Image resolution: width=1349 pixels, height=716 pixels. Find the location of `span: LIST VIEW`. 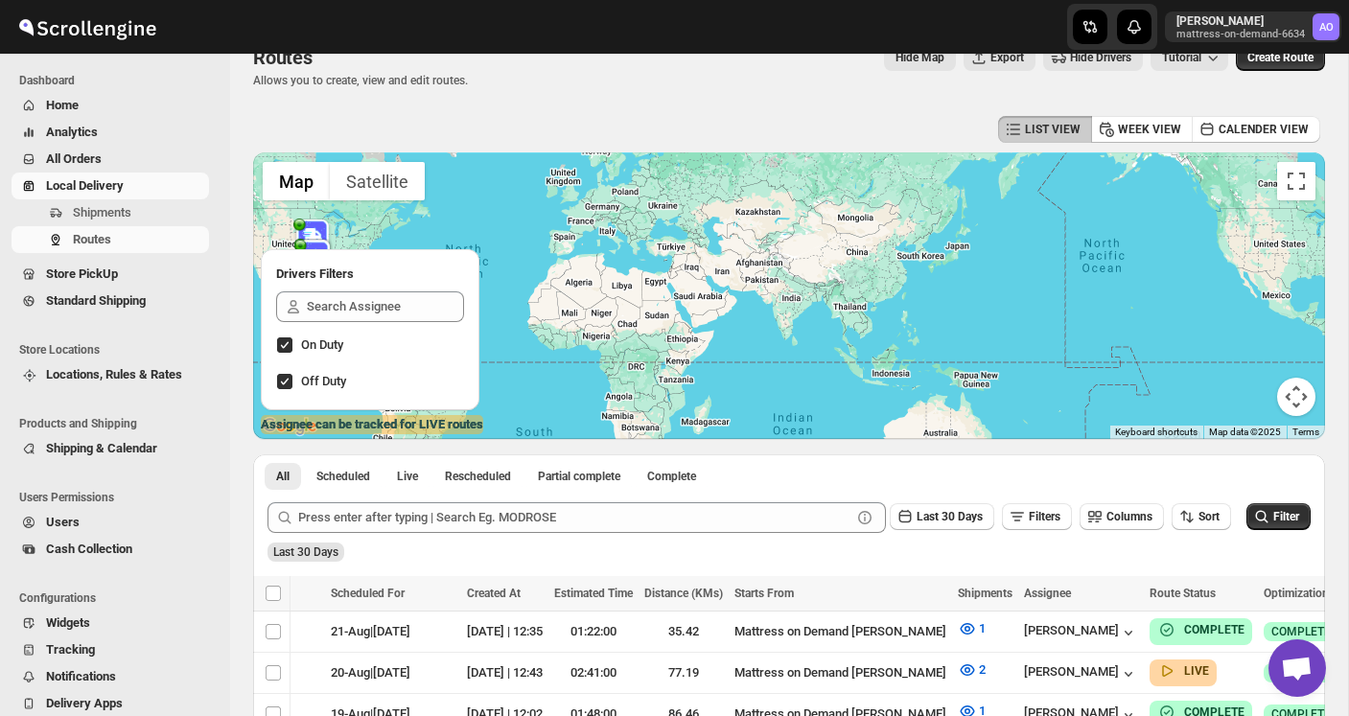

span: LIST VIEW is located at coordinates (1052, 129).